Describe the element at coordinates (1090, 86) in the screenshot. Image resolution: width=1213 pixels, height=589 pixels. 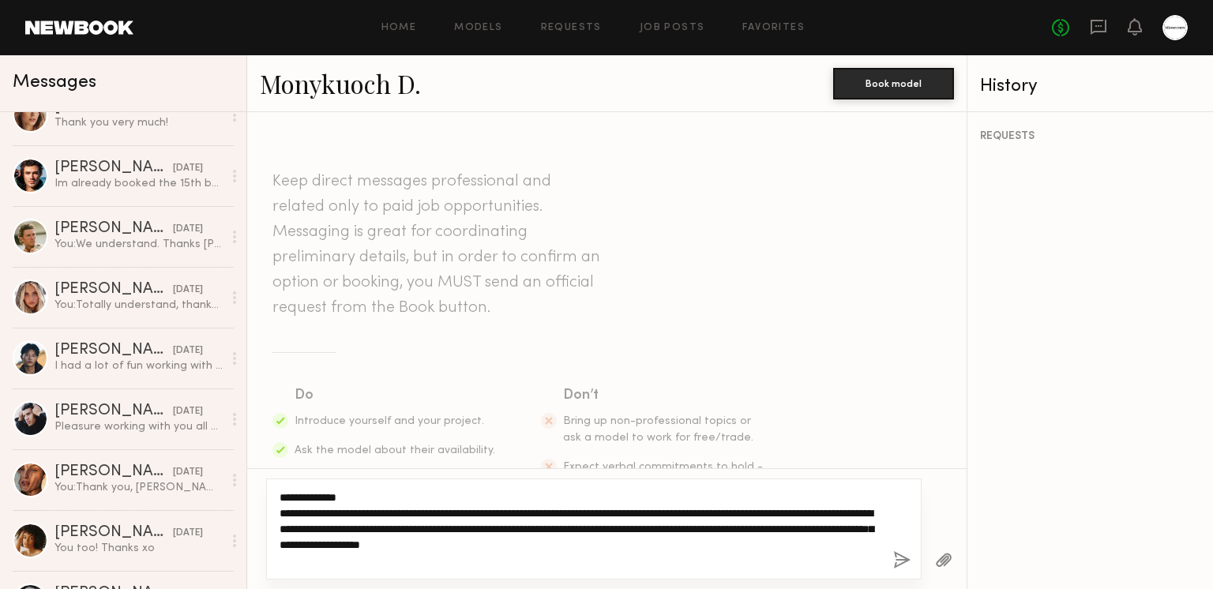
I see `div: History` at that location.